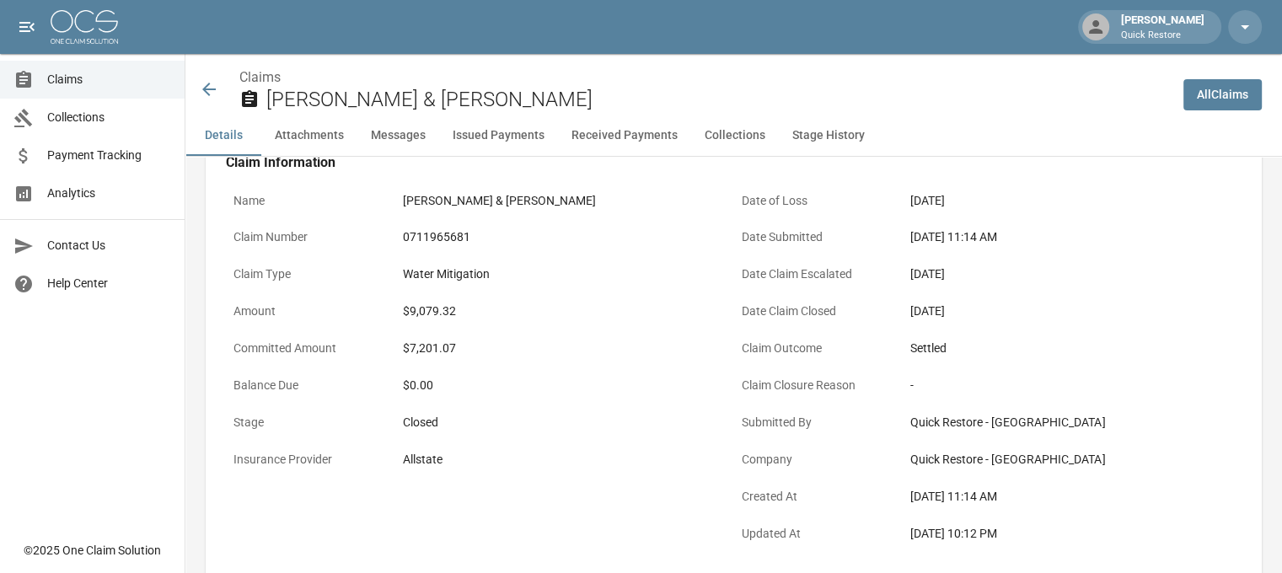  I want to click on p: Quick Restore, so click(1163, 35).